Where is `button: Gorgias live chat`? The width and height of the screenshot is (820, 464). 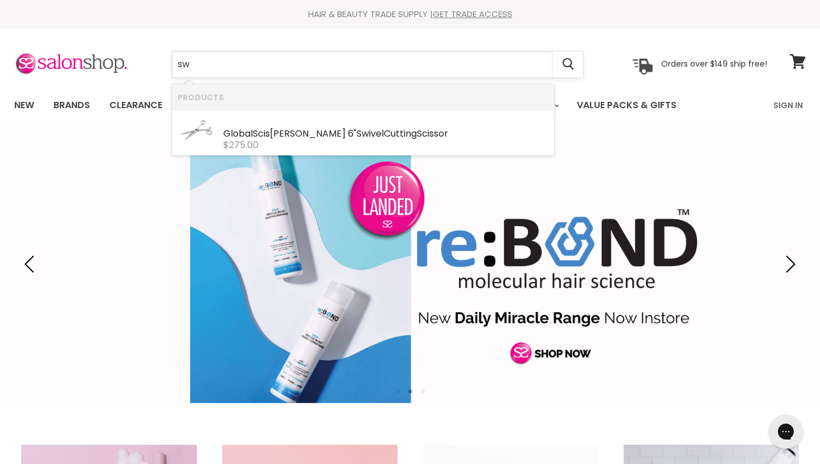 button: Gorgias live chat is located at coordinates (23, 21).